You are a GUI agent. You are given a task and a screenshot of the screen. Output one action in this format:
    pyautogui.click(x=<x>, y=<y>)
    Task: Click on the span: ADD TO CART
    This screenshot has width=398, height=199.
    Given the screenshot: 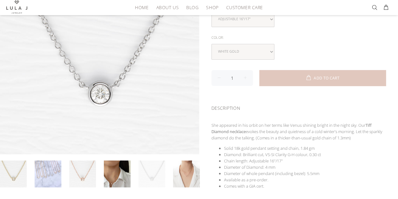 What is the action you would take?
    pyautogui.click(x=327, y=78)
    